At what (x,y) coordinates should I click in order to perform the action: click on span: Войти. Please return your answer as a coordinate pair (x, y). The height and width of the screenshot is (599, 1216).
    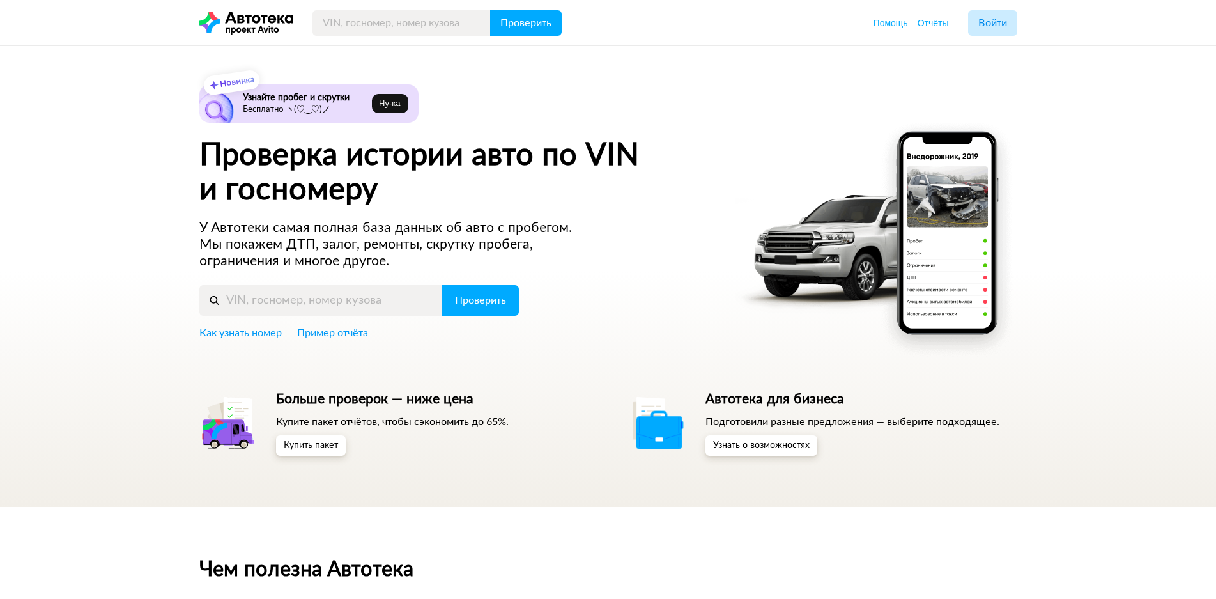
    Looking at the image, I should click on (992, 23).